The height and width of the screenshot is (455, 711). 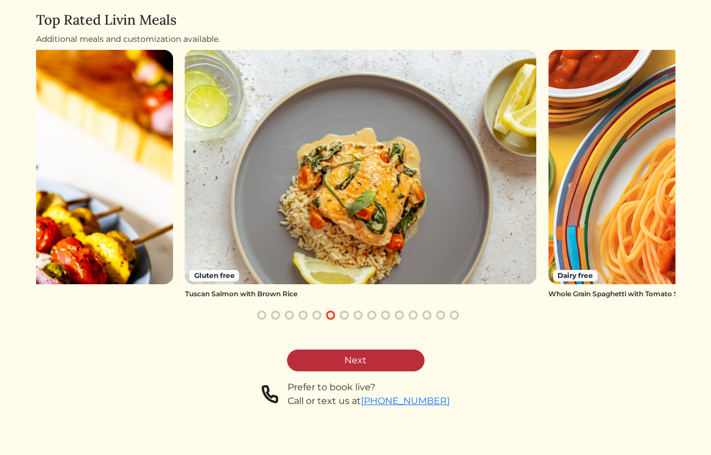 I want to click on div: Call or text us at, so click(x=368, y=401).